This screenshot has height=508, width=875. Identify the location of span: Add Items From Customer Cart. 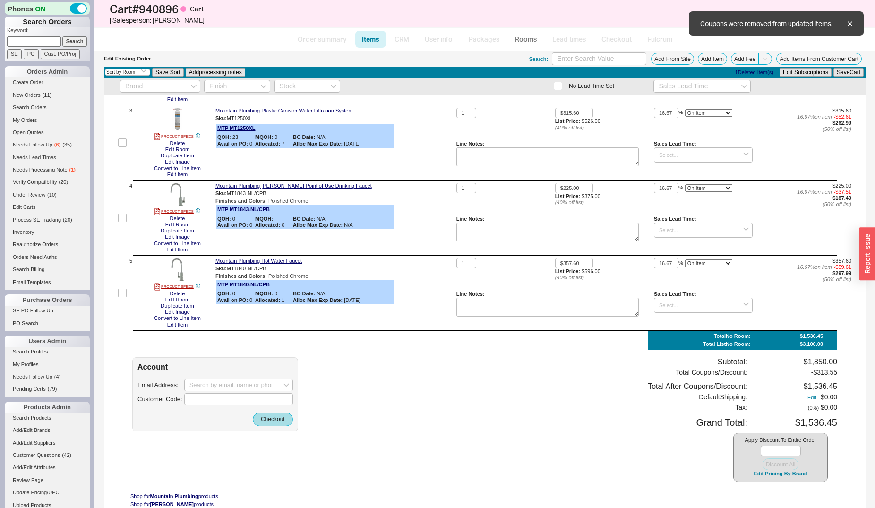
(818, 59).